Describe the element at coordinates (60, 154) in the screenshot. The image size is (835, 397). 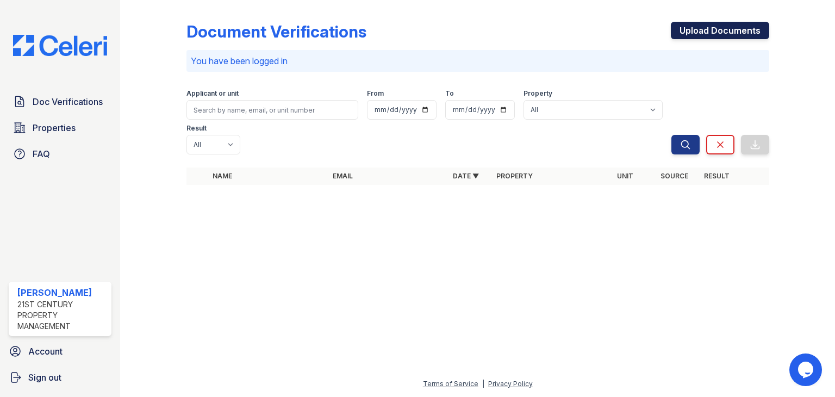
I see `a: FAQ` at that location.